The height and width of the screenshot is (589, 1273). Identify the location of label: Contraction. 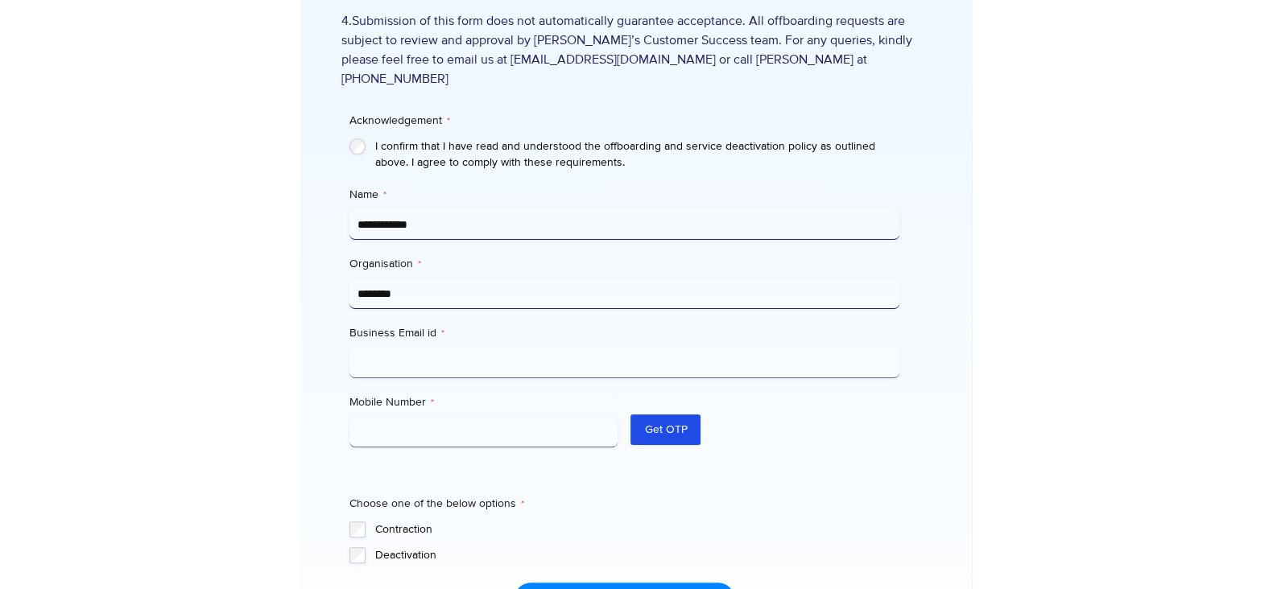
(637, 530).